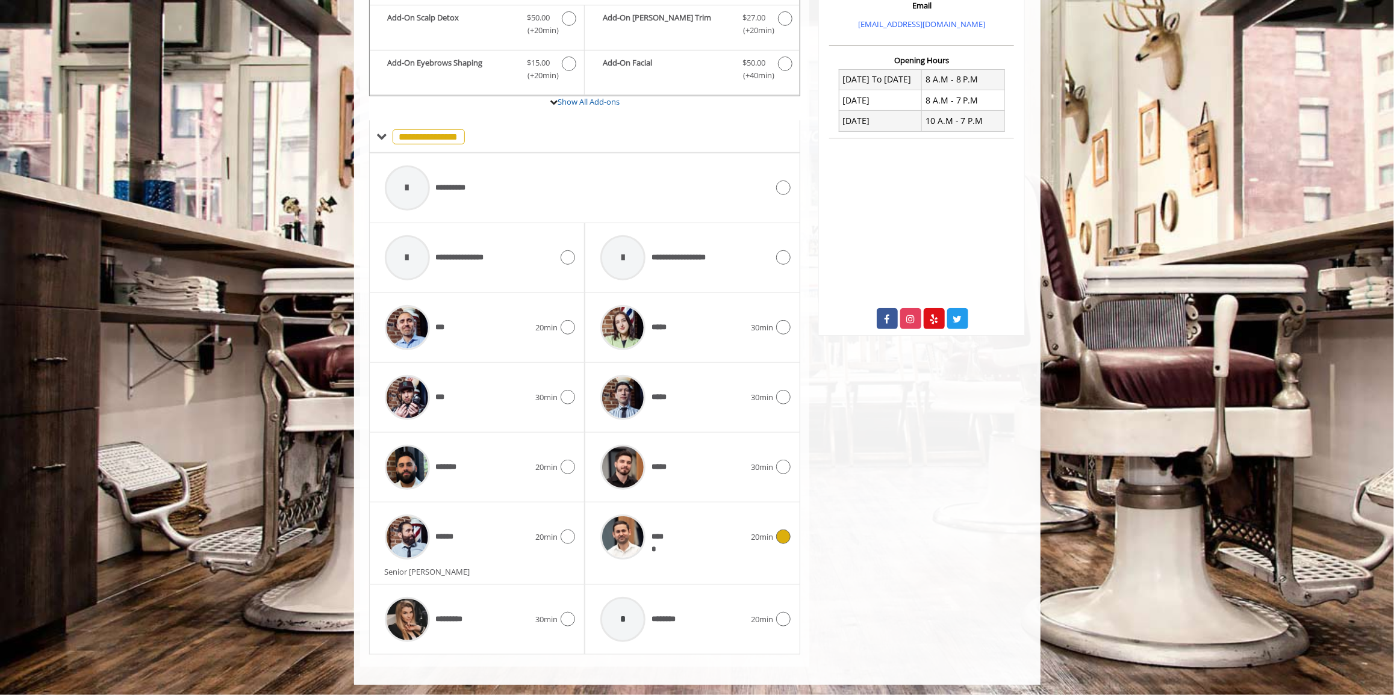 Image resolution: width=1394 pixels, height=695 pixels. Describe the element at coordinates (477, 25) in the screenshot. I see `label: Add-On Scalp Detox` at that location.